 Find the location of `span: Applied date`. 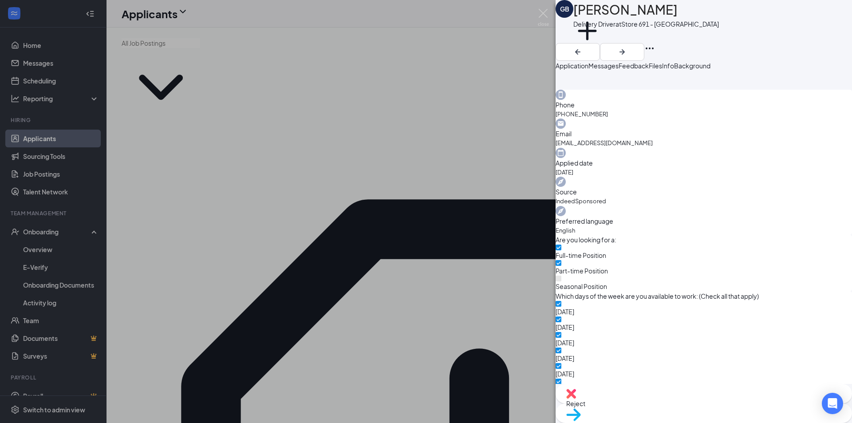

span: Applied date is located at coordinates (703, 163).